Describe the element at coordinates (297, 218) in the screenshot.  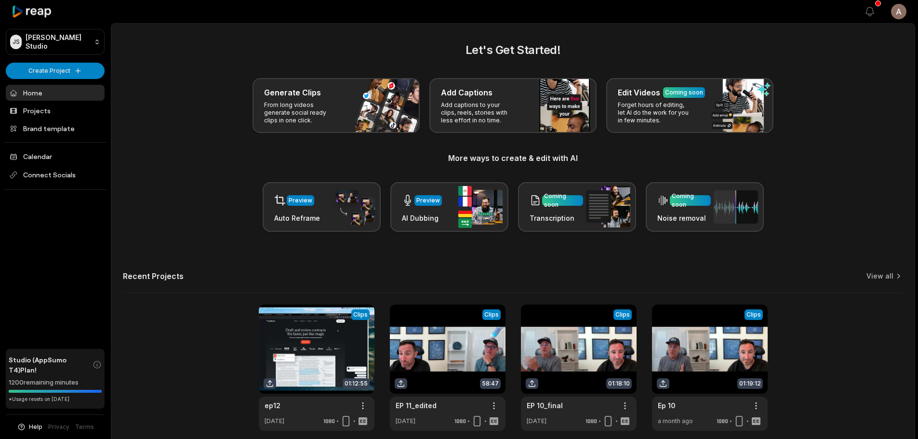
I see `h3: Auto Reframe` at that location.